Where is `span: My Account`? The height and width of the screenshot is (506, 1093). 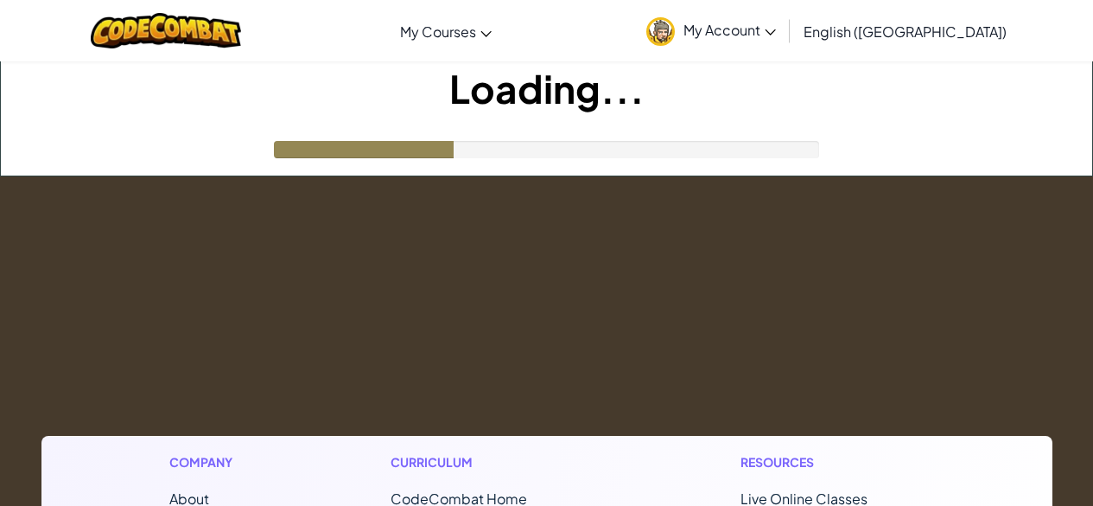 span: My Account is located at coordinates (729, 29).